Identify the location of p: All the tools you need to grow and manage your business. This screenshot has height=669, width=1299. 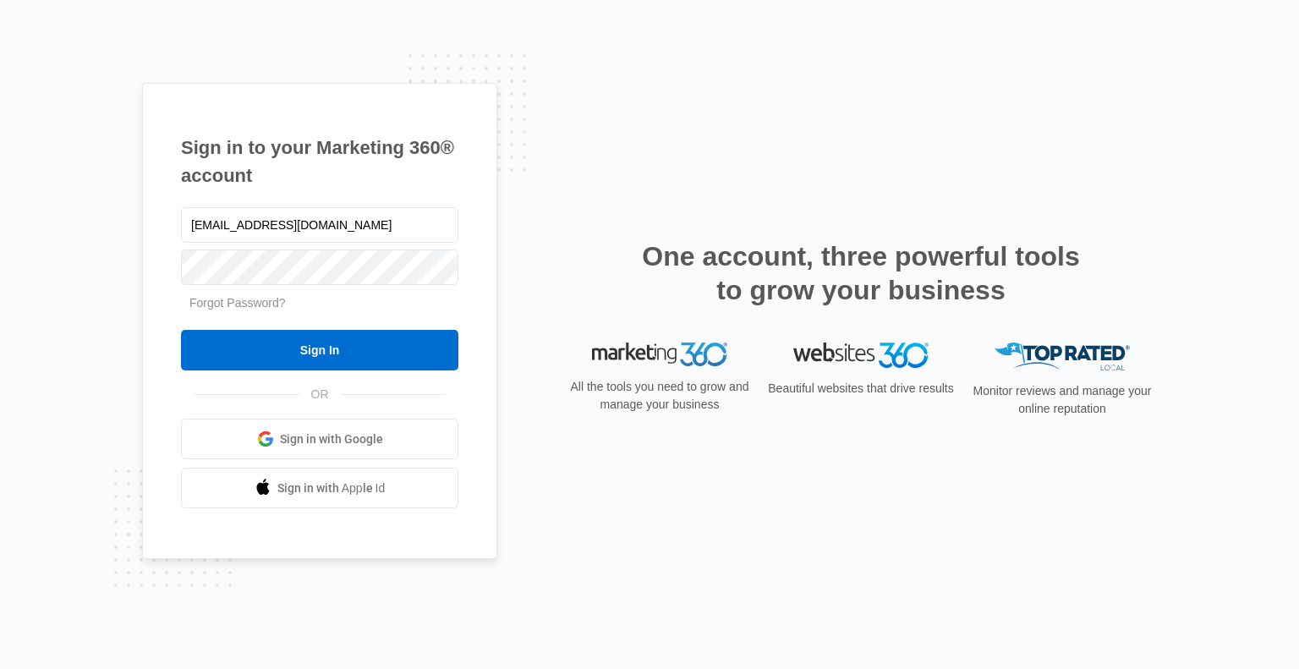
(660, 396).